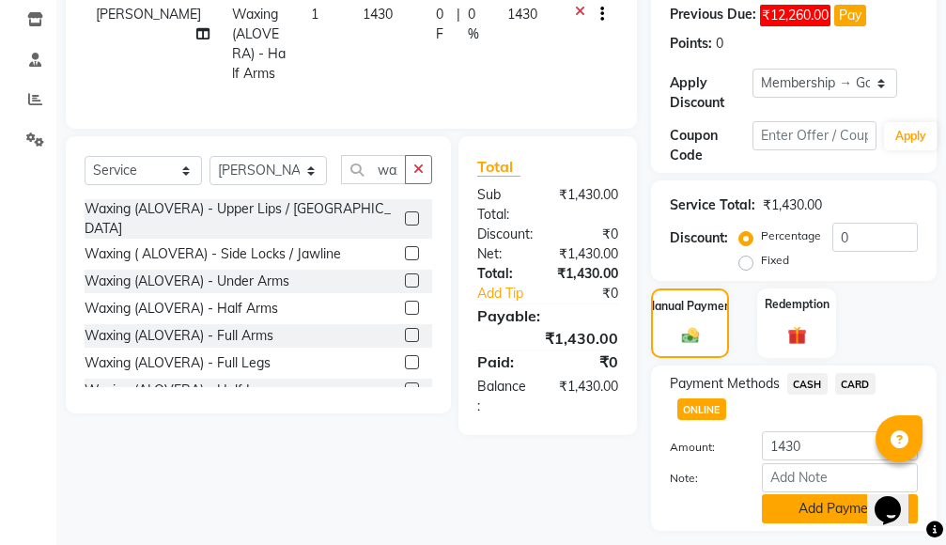 The height and width of the screenshot is (545, 946). I want to click on img: _gift.svg, so click(797, 335).